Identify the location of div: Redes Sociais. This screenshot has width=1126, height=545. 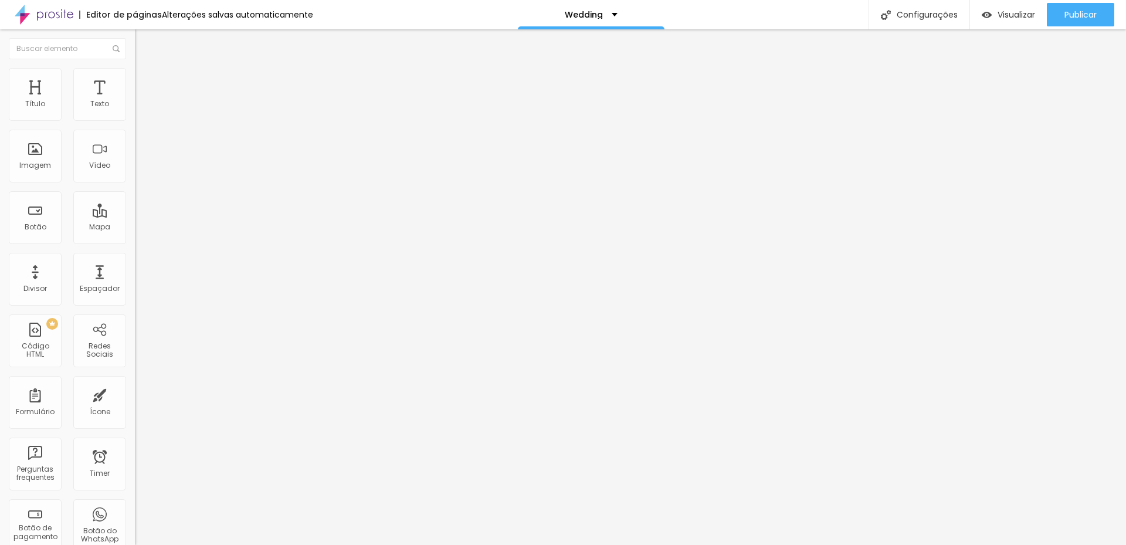
(99, 350).